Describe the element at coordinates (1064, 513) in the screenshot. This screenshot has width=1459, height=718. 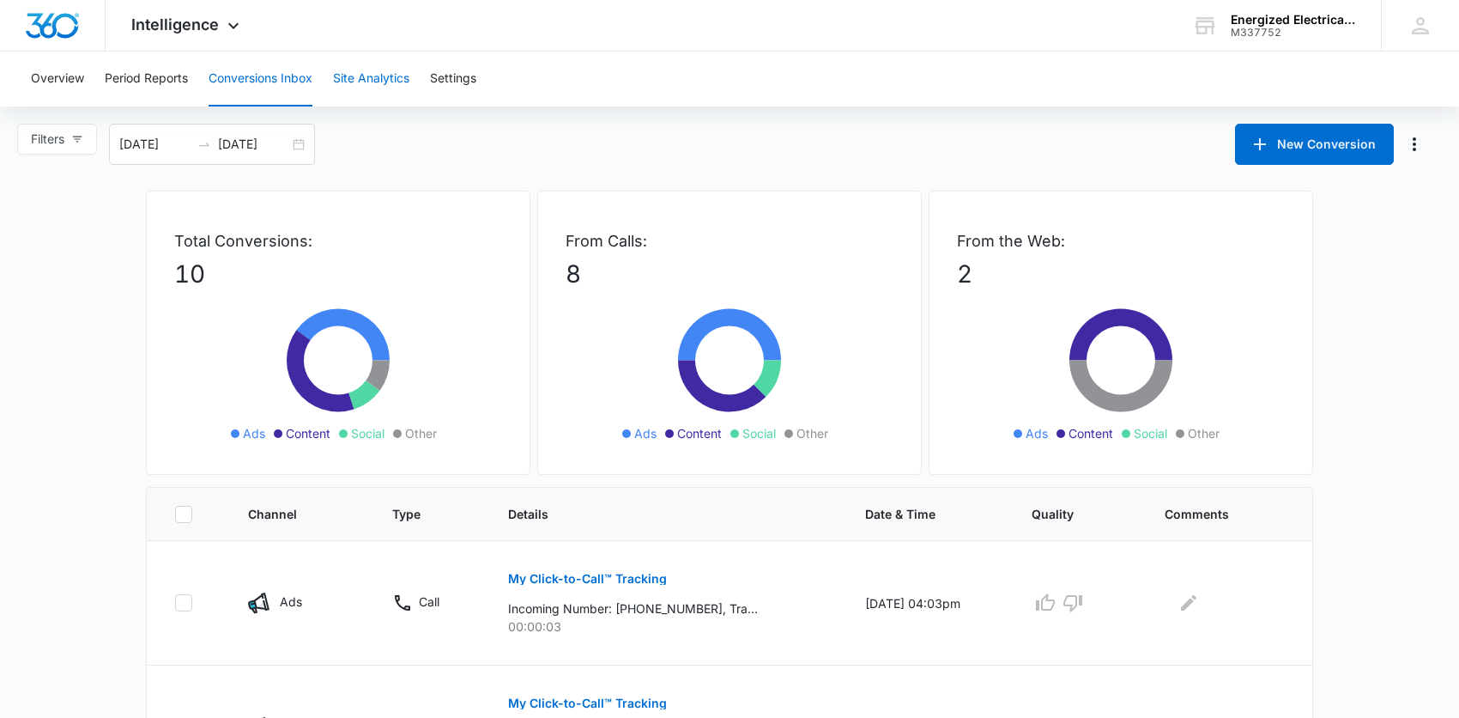
I see `span: Quality` at that location.